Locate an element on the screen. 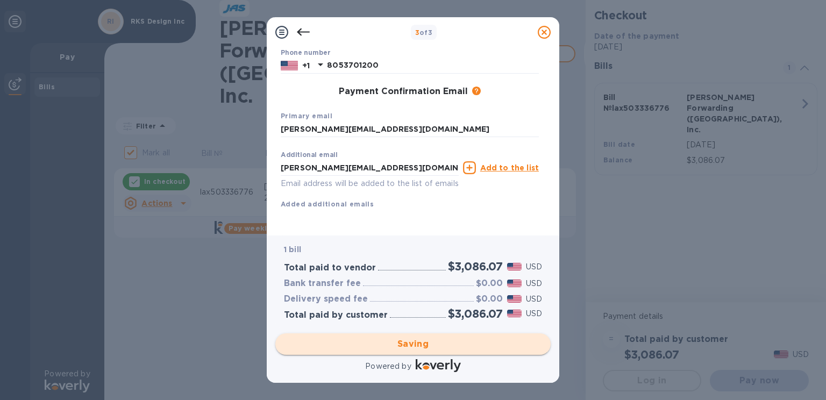  b: Primary email is located at coordinates (306, 116).